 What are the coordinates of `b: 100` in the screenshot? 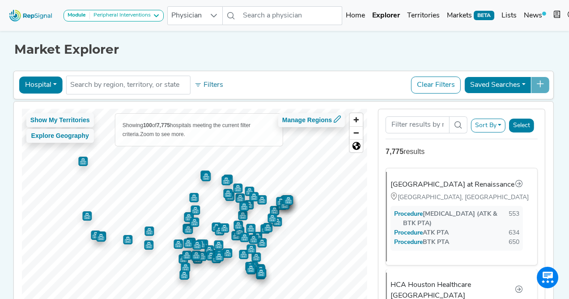 It's located at (148, 125).